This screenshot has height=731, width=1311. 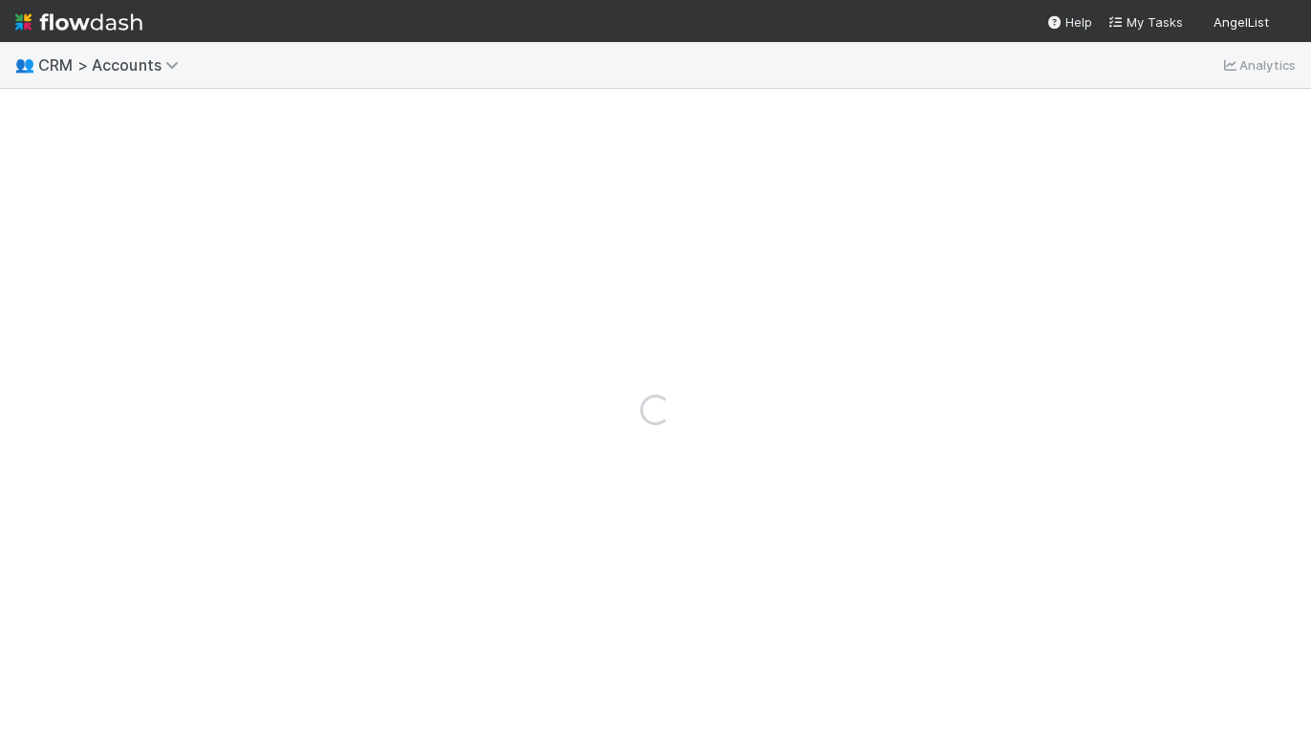 I want to click on span: AngelList, so click(x=1241, y=22).